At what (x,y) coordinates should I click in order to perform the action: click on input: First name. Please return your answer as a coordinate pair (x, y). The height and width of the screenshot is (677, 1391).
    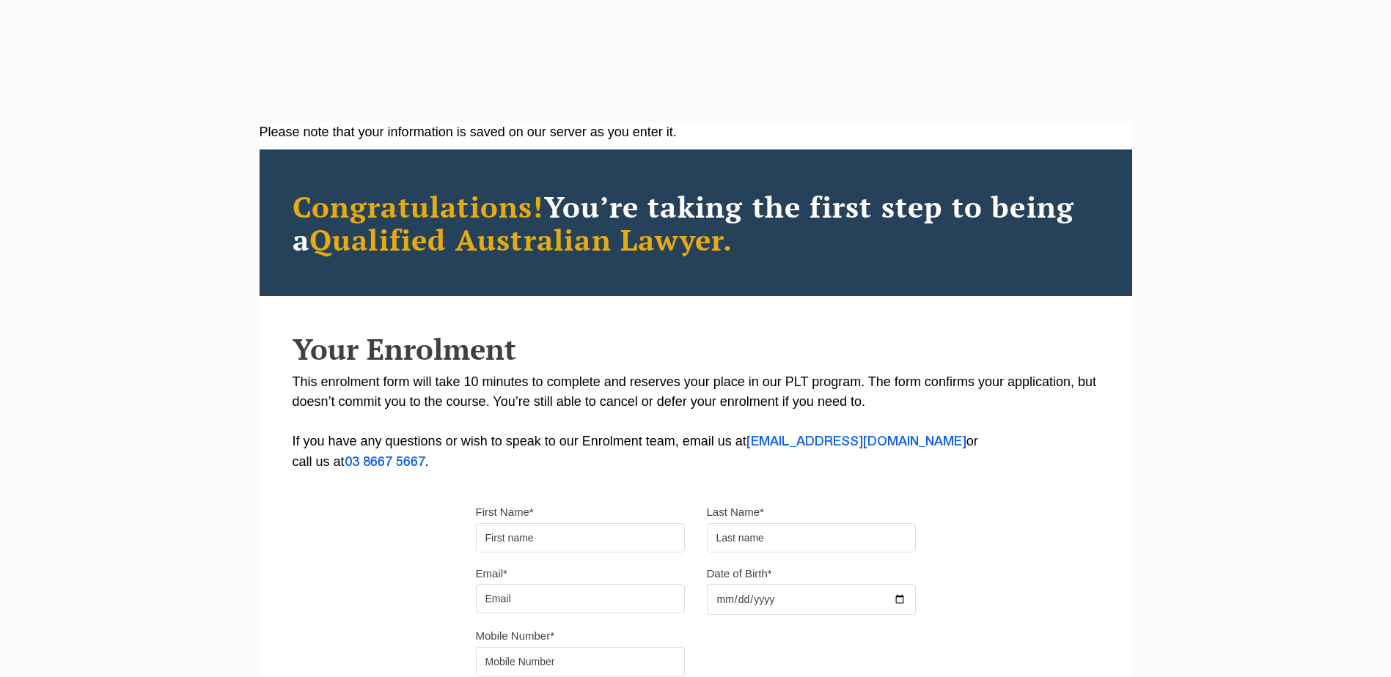
    Looking at the image, I should click on (580, 538).